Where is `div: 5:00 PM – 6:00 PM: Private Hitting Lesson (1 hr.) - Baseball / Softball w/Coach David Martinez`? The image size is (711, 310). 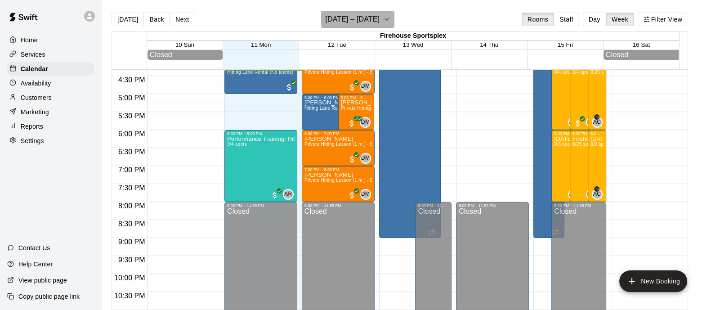 div: 5:00 PM – 6:00 PM: Private Hitting Lesson (1 hr.) - Baseball / Softball w/Coach David Martinez is located at coordinates (356, 112).